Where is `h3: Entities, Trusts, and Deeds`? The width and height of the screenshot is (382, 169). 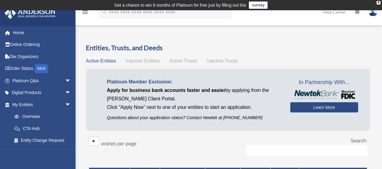
h3: Entities, Trusts, and Deeds is located at coordinates (228, 48).